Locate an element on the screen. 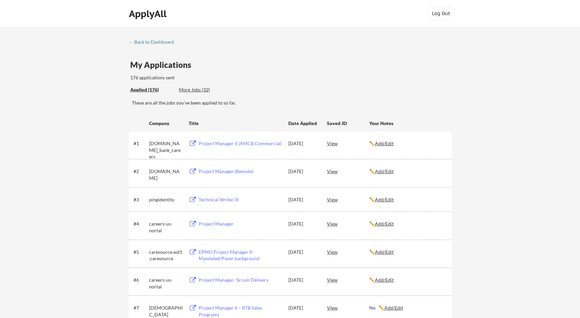 This screenshot has height=318, width=580. div: #4 is located at coordinates (140, 224).